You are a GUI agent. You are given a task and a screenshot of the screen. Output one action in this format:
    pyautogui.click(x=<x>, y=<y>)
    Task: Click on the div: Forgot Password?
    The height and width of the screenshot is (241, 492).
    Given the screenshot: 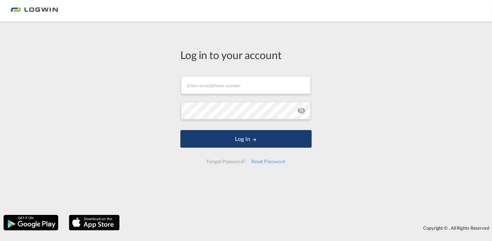 What is the action you would take?
    pyautogui.click(x=226, y=161)
    